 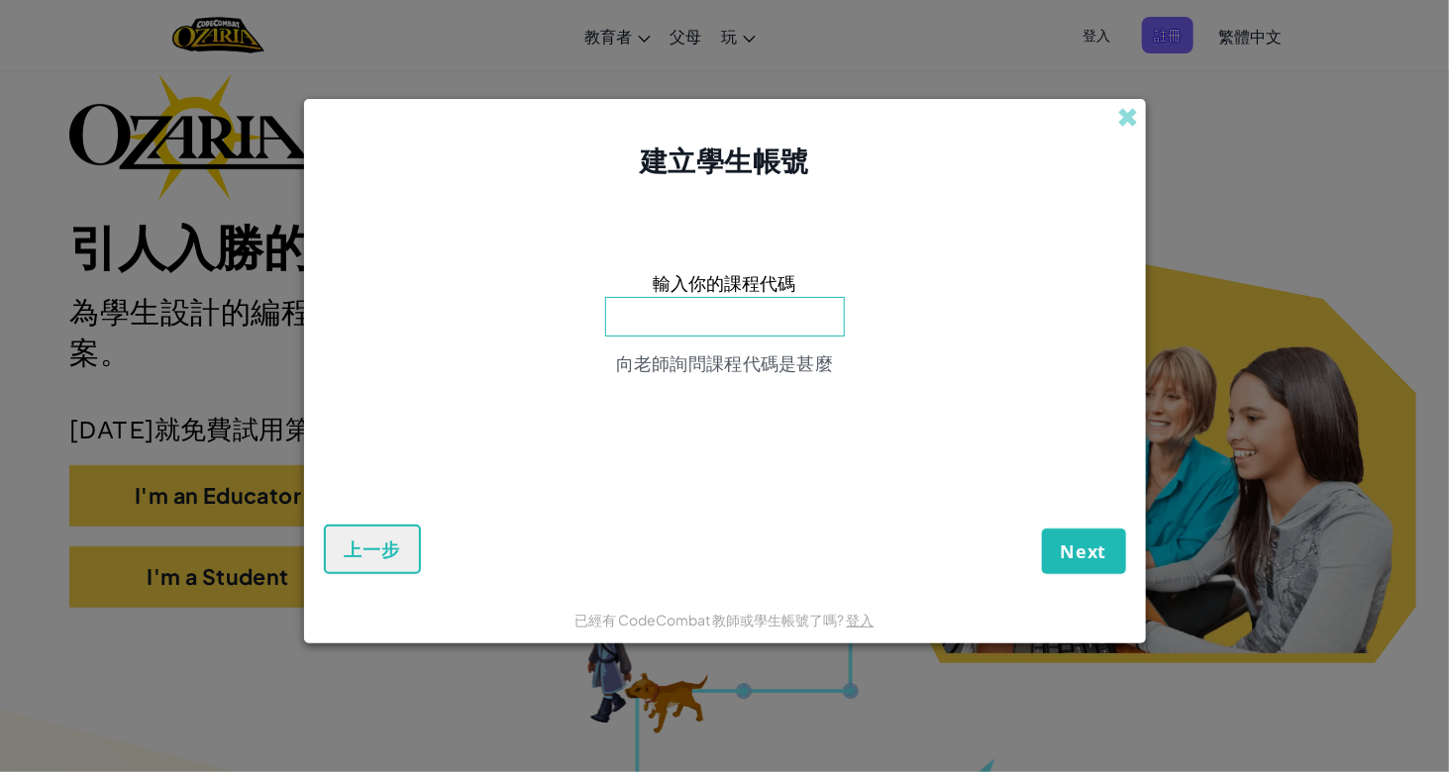 I want to click on span: 輸入你的課程代碼, so click(x=725, y=282).